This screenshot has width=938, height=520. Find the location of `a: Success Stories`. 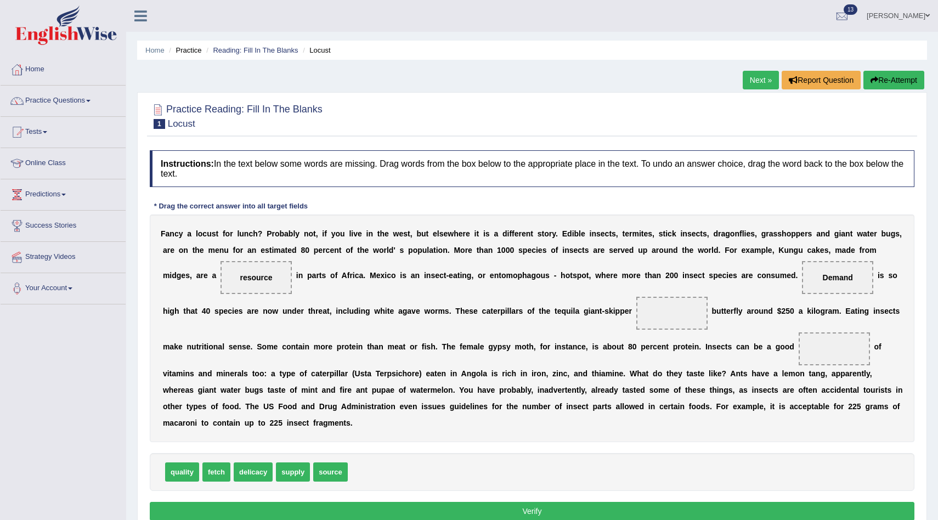

a: Success Stories is located at coordinates (63, 224).